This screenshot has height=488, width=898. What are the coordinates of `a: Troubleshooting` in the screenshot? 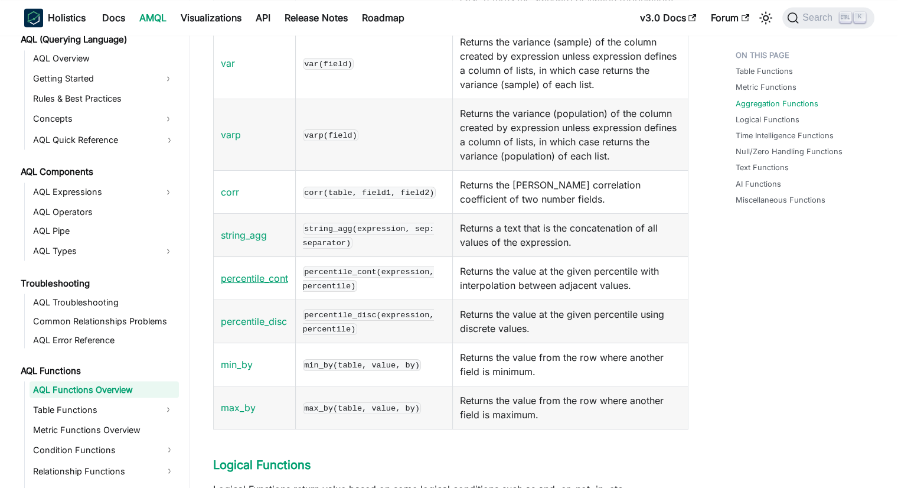 It's located at (98, 283).